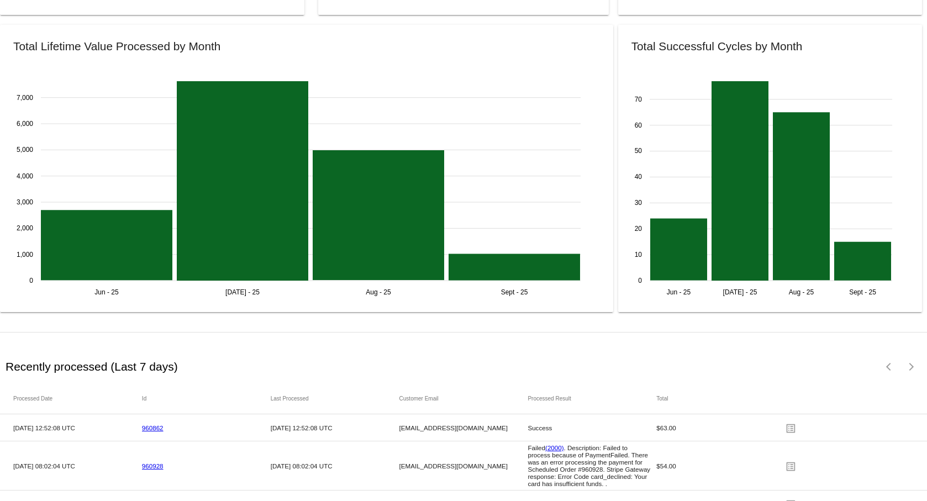 This screenshot has width=927, height=501. Describe the element at coordinates (25, 150) in the screenshot. I see `text: 5,000` at that location.